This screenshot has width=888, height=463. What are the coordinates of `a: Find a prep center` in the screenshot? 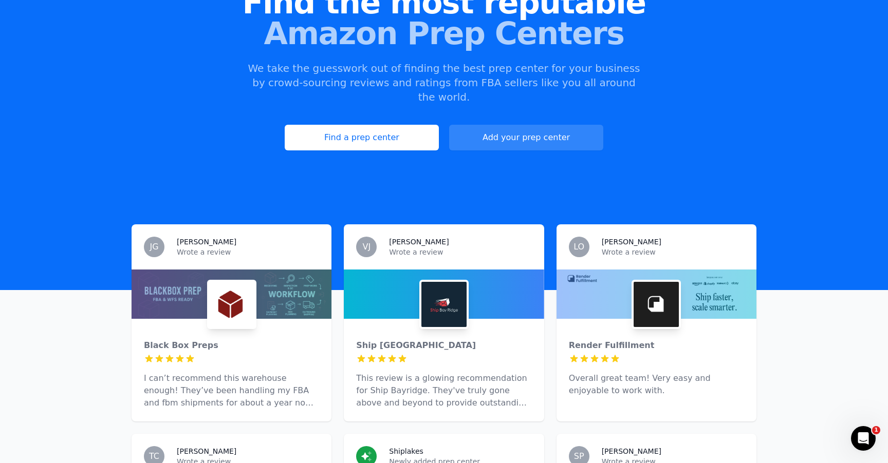 It's located at (362, 138).